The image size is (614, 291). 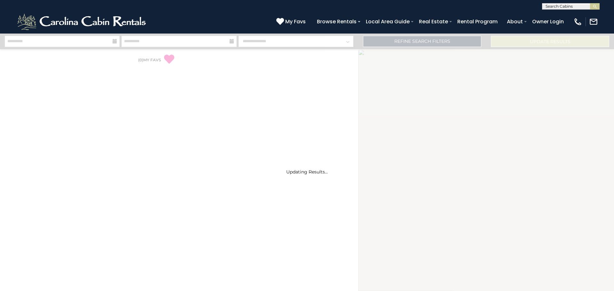 What do you see at coordinates (82, 22) in the screenshot?
I see `img: White-1-2.png` at bounding box center [82, 22].